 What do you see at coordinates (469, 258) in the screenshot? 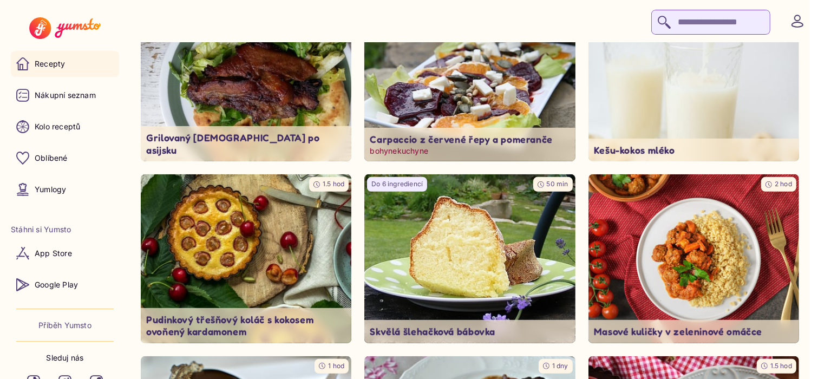
I see `a: undefinedDo 6 ingrediencí50 minSkvělá šlehačková bábovka` at bounding box center [469, 258].